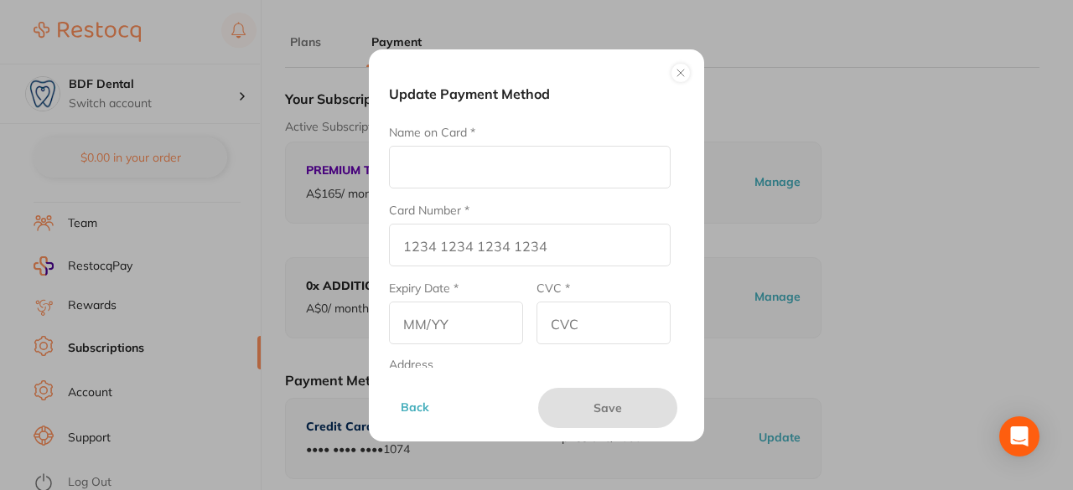 This screenshot has width=1073, height=490. I want to click on div: Open Intercom Messenger, so click(1019, 437).